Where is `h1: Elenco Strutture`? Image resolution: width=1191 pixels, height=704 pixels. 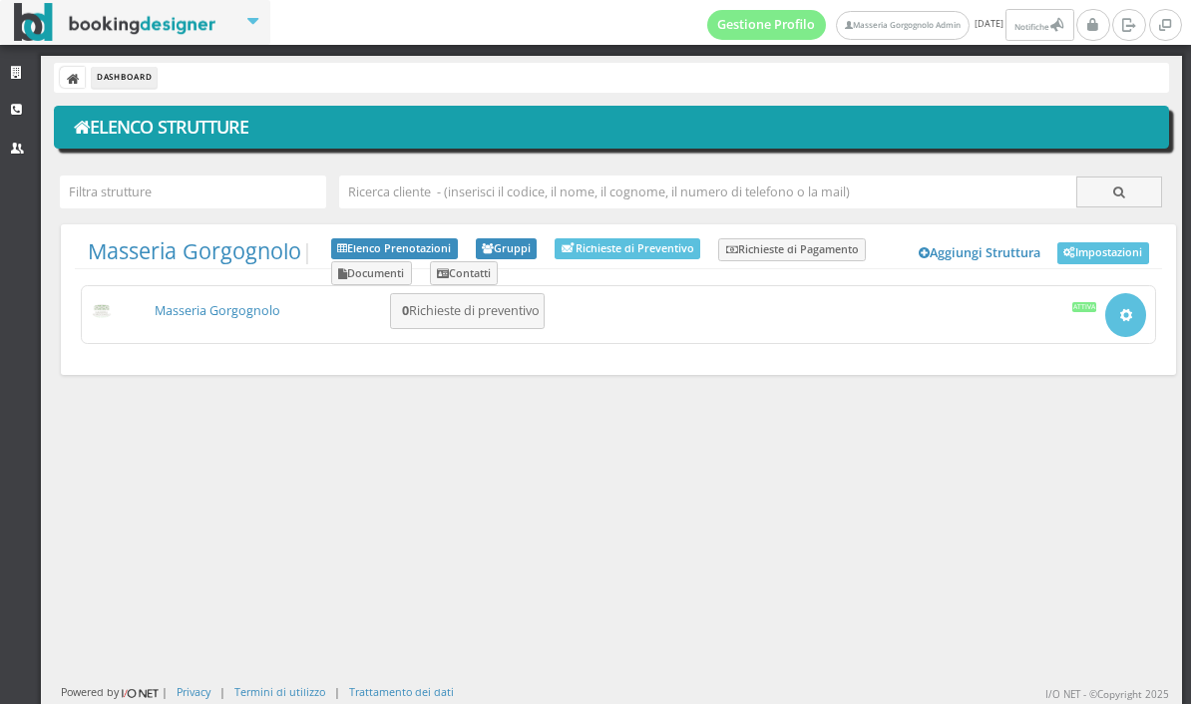
h1: Elenco Strutture is located at coordinates (611, 128).